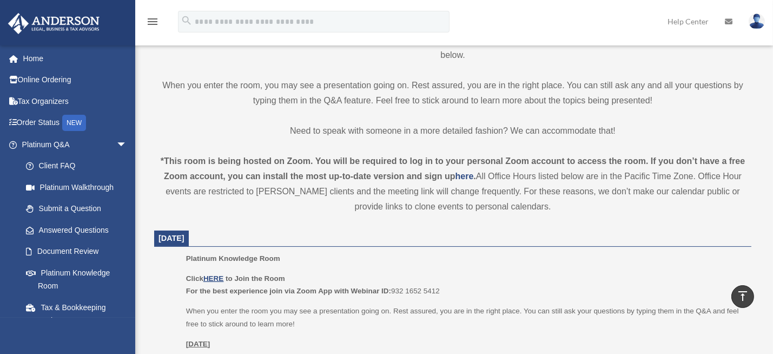 This screenshot has height=354, width=773. Describe the element at coordinates (453, 131) in the screenshot. I see `p: Need to speak with someone in a more detailed fashion? We can accommodate that!` at that location.